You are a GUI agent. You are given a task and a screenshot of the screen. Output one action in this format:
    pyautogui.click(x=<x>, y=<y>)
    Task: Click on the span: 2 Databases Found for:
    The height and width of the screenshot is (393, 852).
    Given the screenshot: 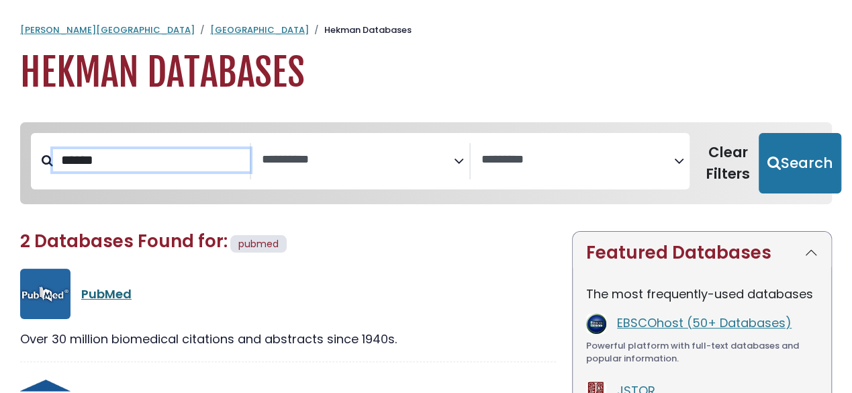 What is the action you would take?
    pyautogui.click(x=123, y=241)
    